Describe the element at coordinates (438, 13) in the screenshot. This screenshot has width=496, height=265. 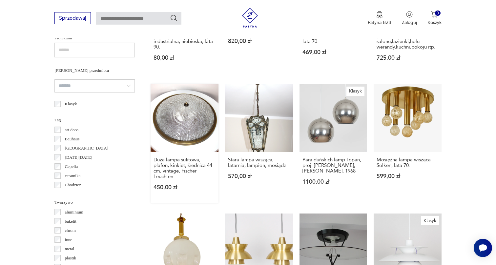
I see `div: 0` at that location.